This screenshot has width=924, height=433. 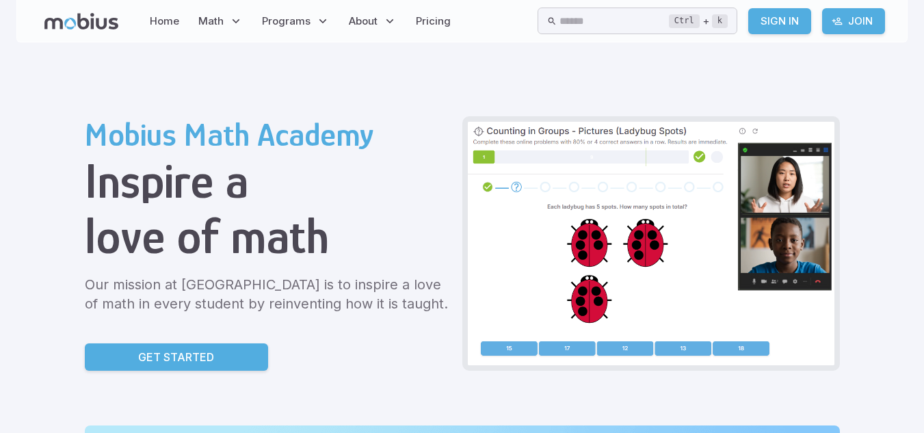 What do you see at coordinates (286, 21) in the screenshot?
I see `span: Programs` at bounding box center [286, 21].